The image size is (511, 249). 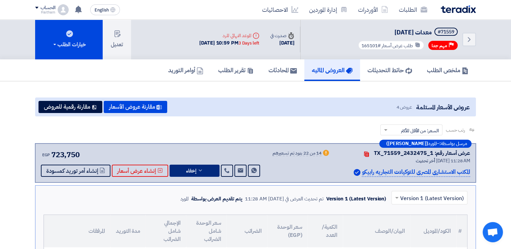 I want to click on span: #165101, so click(x=371, y=46).